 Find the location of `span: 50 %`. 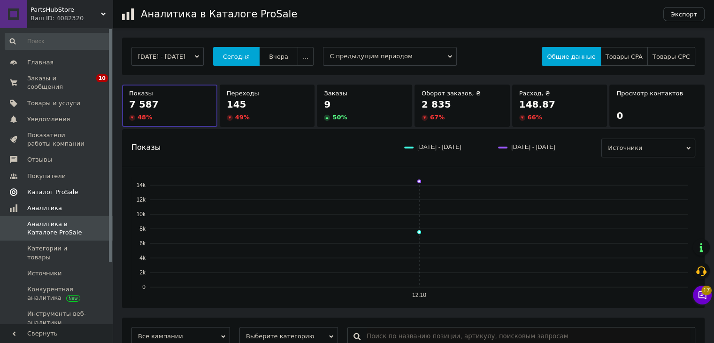

span: 50 % is located at coordinates (339, 117).